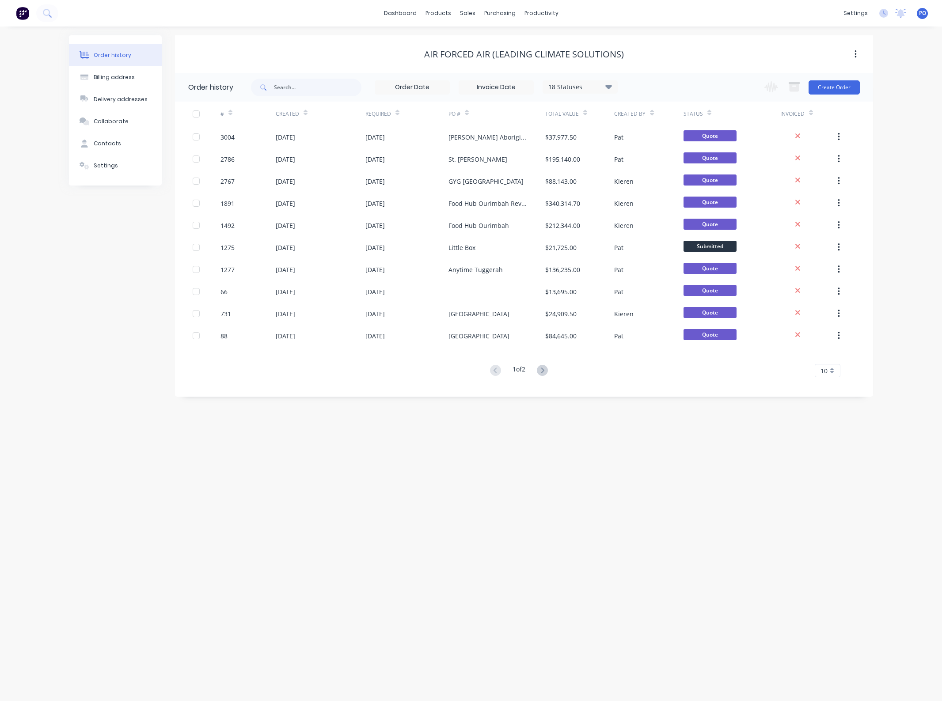  I want to click on div: 1277, so click(228, 270).